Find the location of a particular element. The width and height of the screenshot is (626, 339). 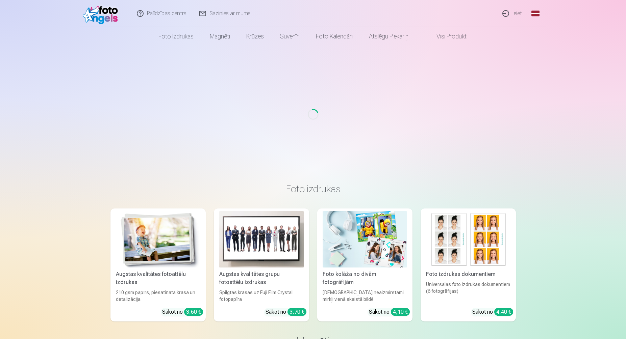

a: Augstas kvalitātes fotoattēlu izdrukasAugstas kvalitātes fotoattēlu izdrukas210 gsm papīrs, piesā... is located at coordinates (158, 265).